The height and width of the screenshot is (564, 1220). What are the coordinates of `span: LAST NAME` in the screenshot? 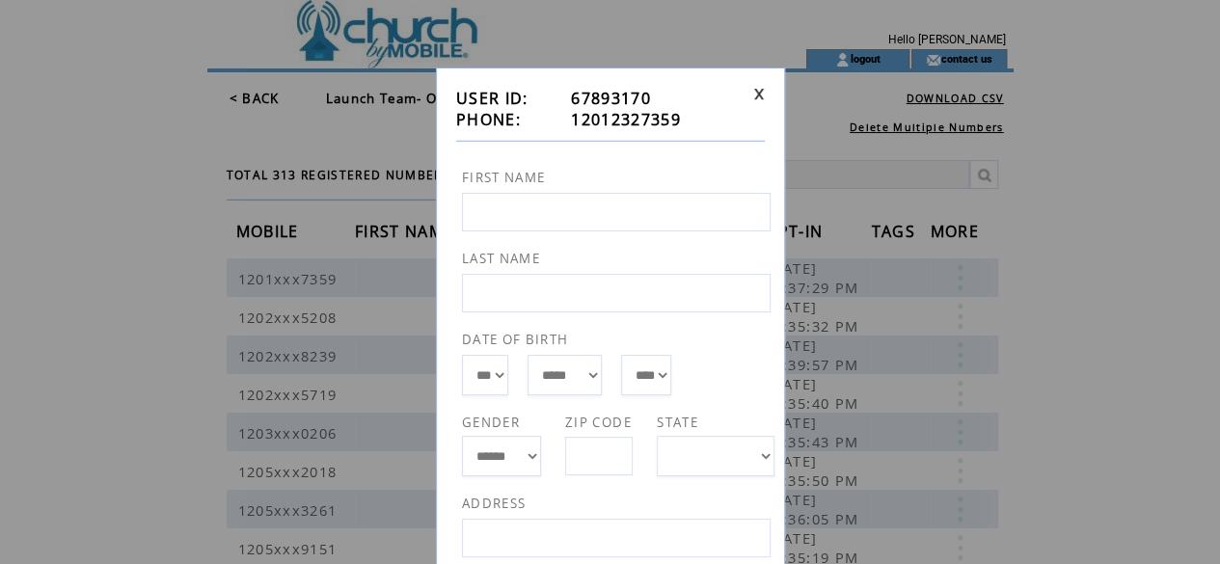 It's located at (501, 258).